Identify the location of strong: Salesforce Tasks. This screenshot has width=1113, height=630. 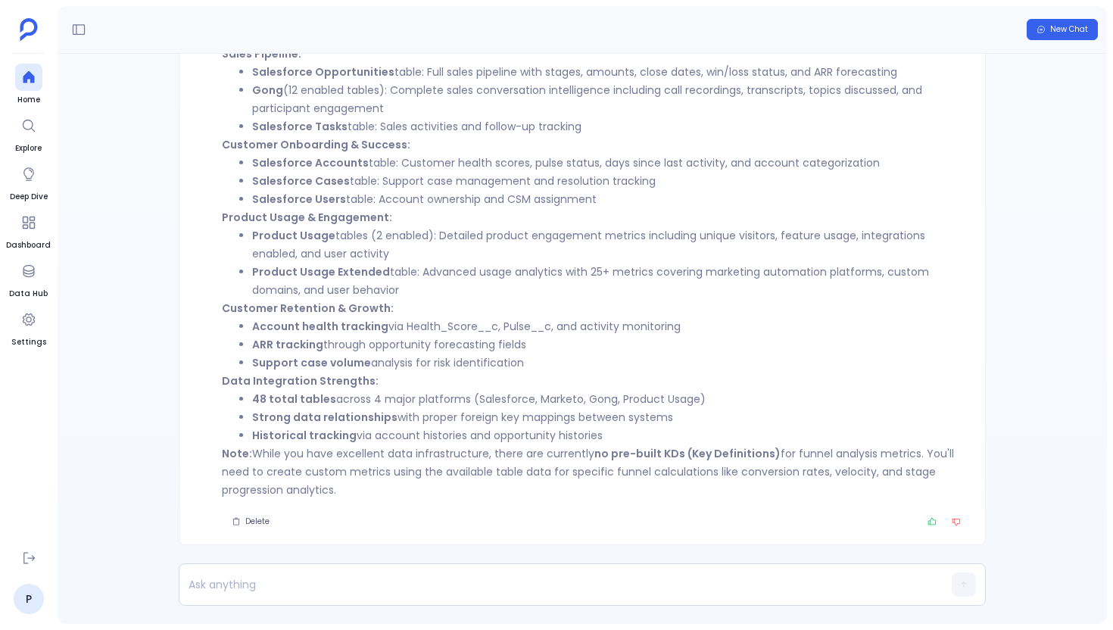
(300, 126).